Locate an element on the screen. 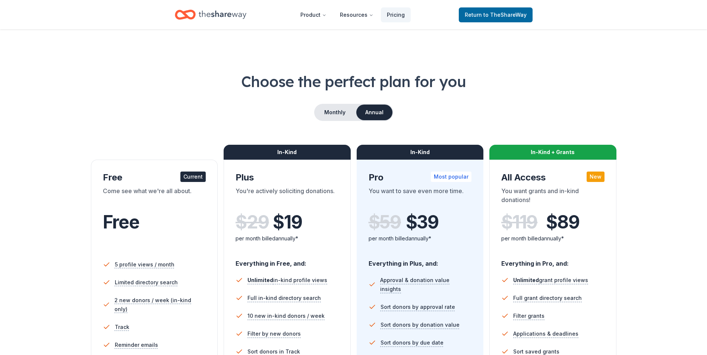 The width and height of the screenshot is (707, 355). span: Sort donors by approval rate is located at coordinates (418, 307).